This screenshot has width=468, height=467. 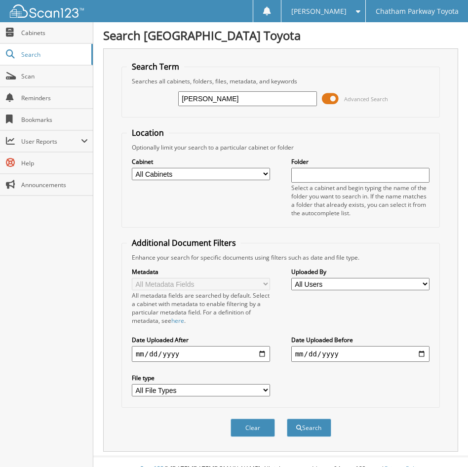 What do you see at coordinates (54, 119) in the screenshot?
I see `span: Bookmarks` at bounding box center [54, 119].